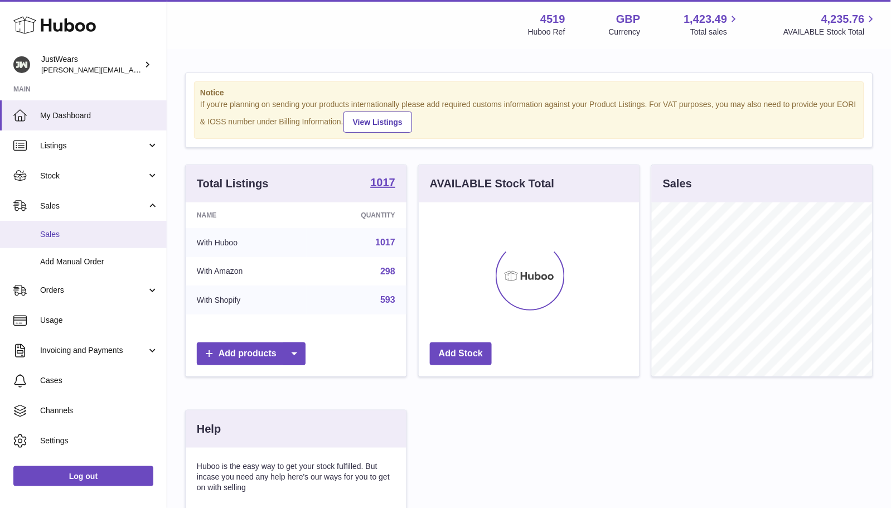  Describe the element at coordinates (99, 380) in the screenshot. I see `span: Cases` at that location.